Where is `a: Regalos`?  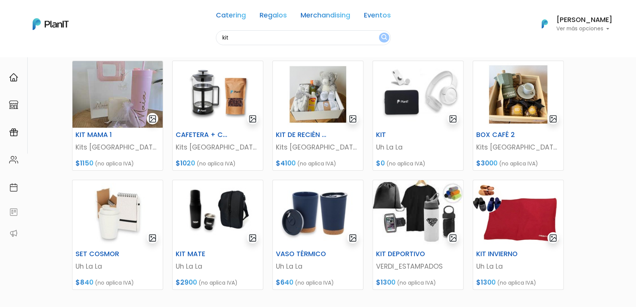 a: Regalos is located at coordinates (273, 17).